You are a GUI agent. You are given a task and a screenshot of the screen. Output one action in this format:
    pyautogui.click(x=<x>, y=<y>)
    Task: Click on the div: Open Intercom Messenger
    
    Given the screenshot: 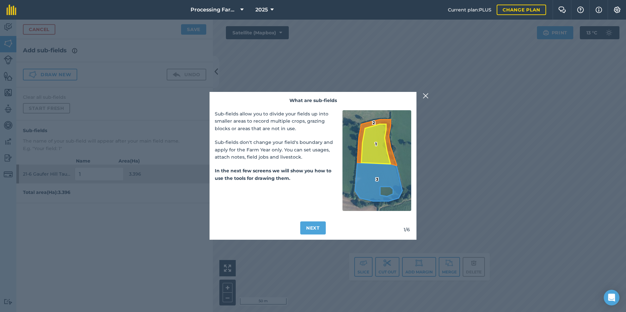 What is the action you would take?
    pyautogui.click(x=611, y=298)
    